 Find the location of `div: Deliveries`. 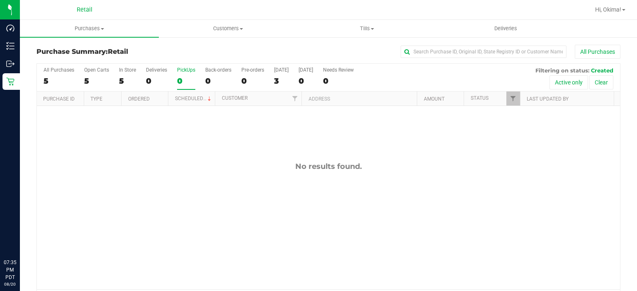

div: Deliveries is located at coordinates (156, 70).